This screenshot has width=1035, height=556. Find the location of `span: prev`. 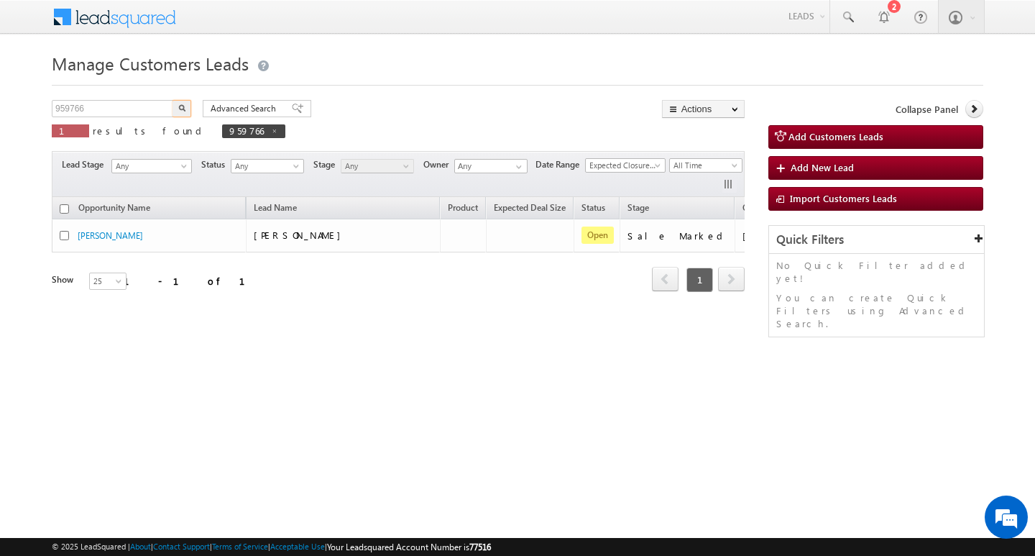

span: prev is located at coordinates (665, 279).